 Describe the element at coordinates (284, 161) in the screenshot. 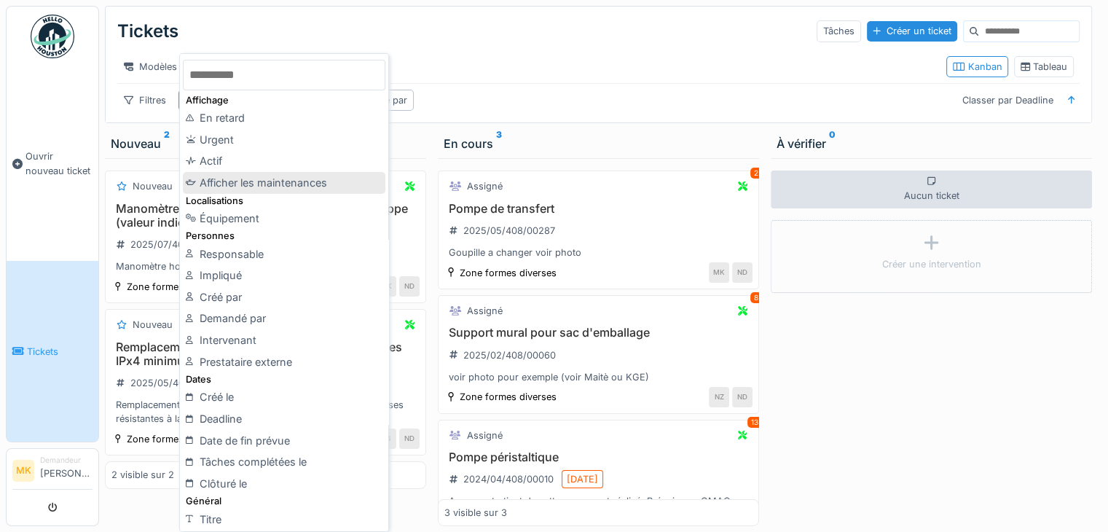

I see `div: Actif` at that location.